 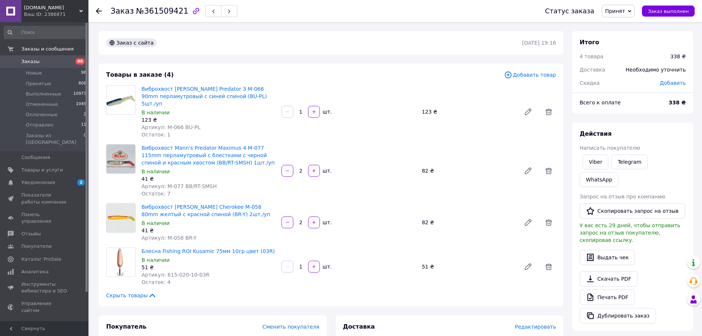 What do you see at coordinates (45, 32) in the screenshot?
I see `input: Поиск` at bounding box center [45, 32].